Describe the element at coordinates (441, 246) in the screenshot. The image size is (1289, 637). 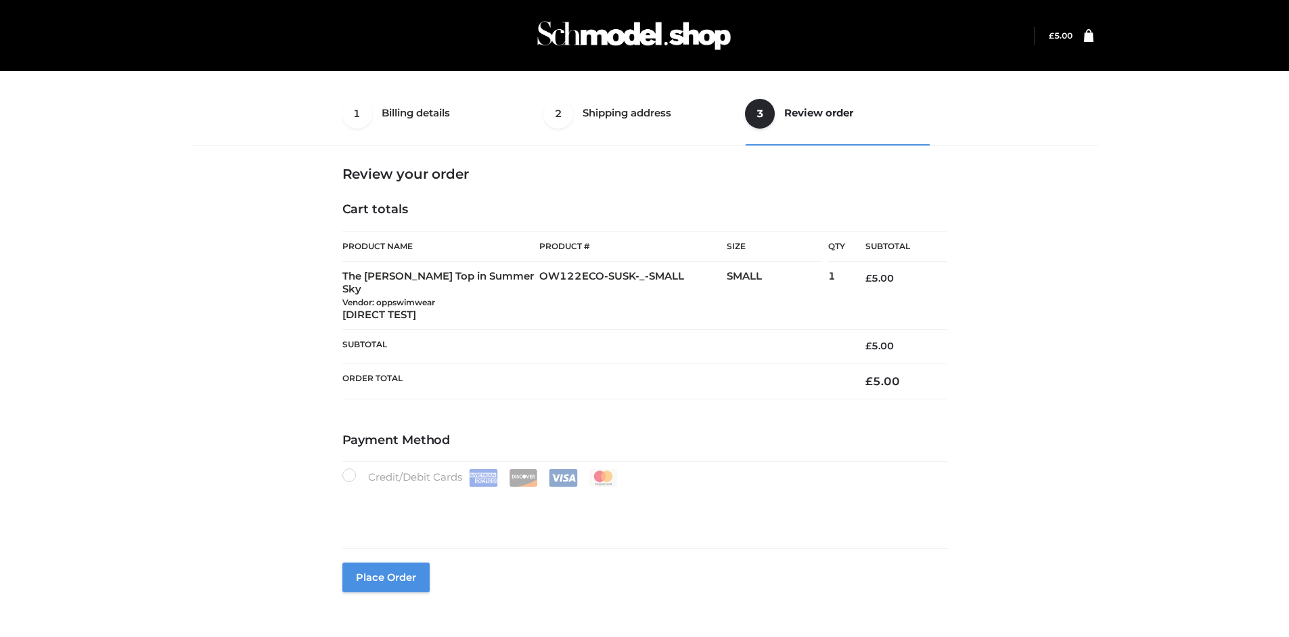
I see `th: Product Name` at that location.